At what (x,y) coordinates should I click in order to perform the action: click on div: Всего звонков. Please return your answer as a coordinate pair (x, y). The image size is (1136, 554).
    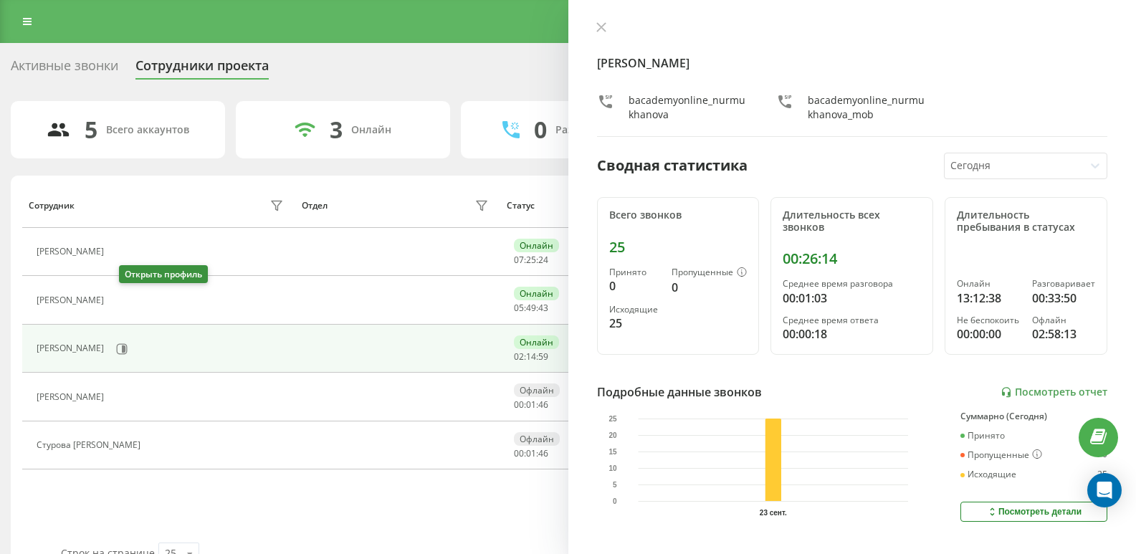
    Looking at the image, I should click on (678, 215).